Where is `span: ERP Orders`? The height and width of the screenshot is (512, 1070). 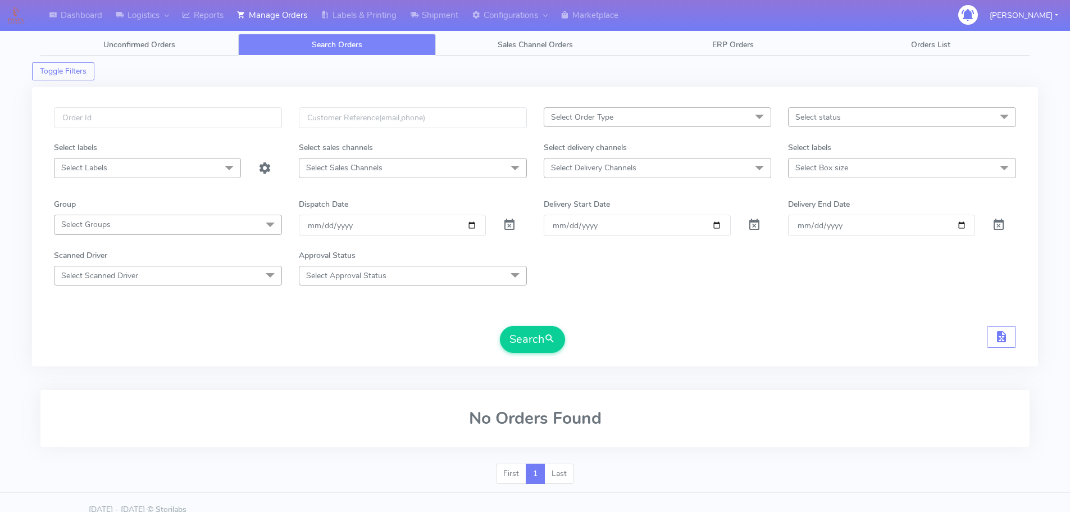 span: ERP Orders is located at coordinates (733, 44).